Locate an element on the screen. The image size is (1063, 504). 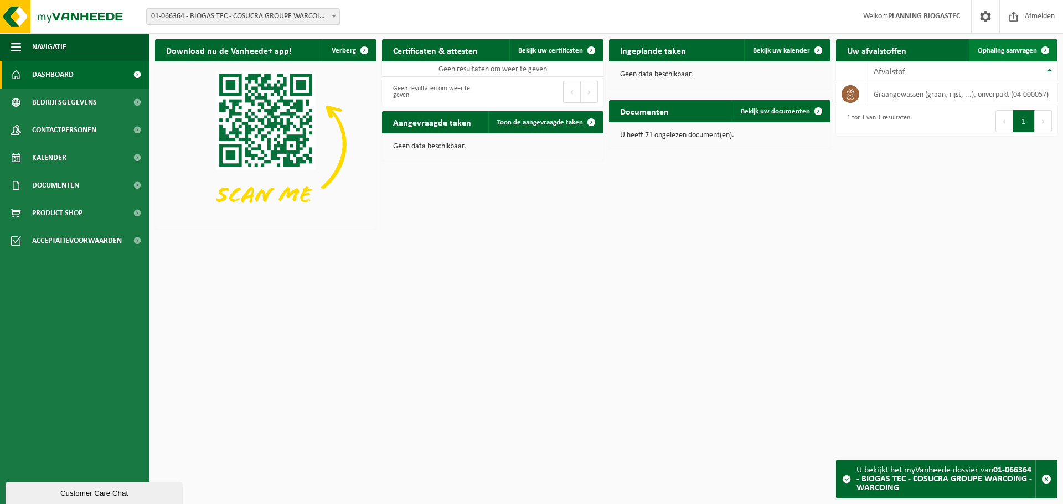
span: Contactpersonen is located at coordinates (64, 130).